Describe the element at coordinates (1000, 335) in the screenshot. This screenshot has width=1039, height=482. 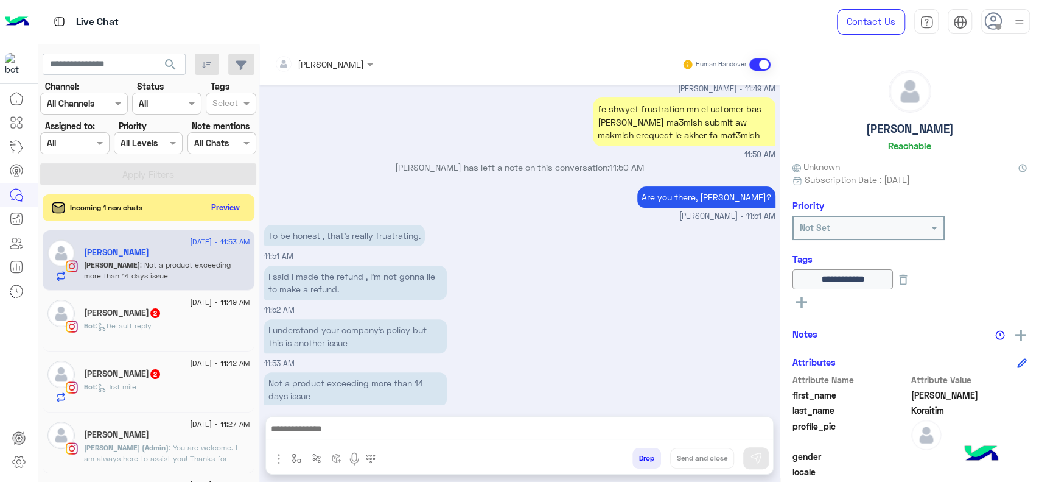
I see `img: notes` at that location.